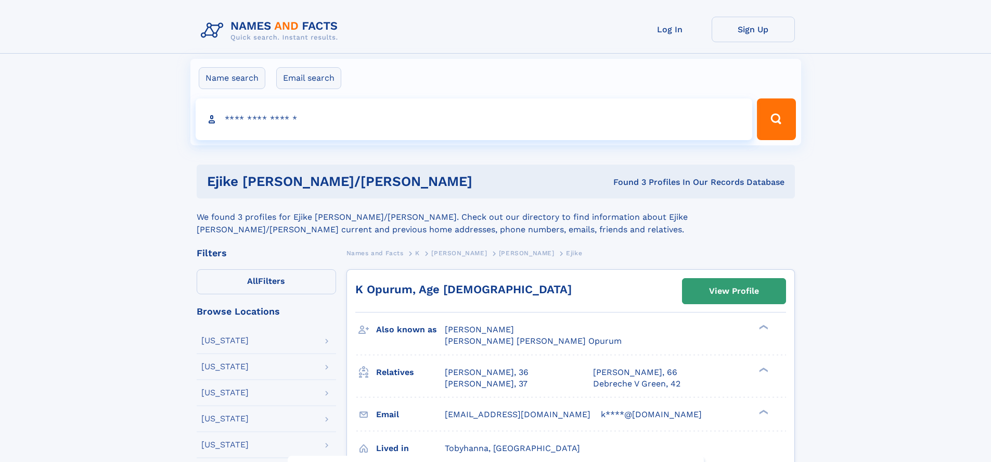 Image resolution: width=991 pixels, height=462 pixels. I want to click on div: Debreche V Green, 42, so click(637, 383).